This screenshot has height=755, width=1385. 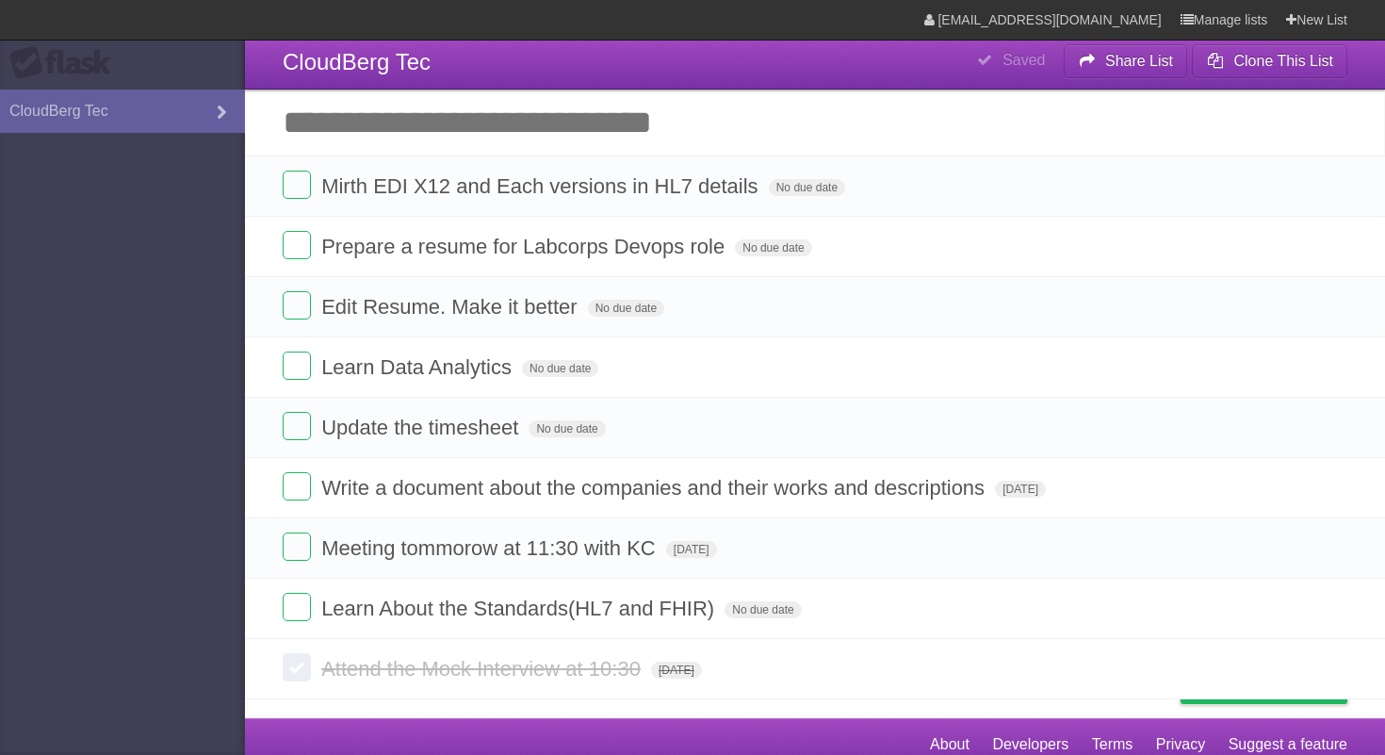 What do you see at coordinates (542, 186) in the screenshot?
I see `span: Mirth EDI X12 and Each versions in HL7 details` at bounding box center [542, 186].